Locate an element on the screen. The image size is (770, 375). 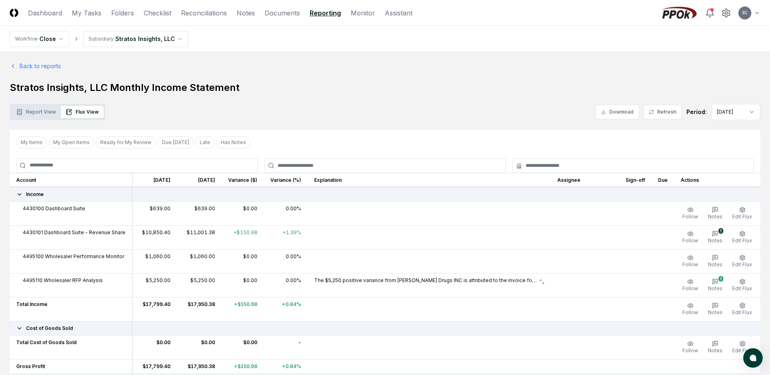
a: Dashboard is located at coordinates (45, 13).